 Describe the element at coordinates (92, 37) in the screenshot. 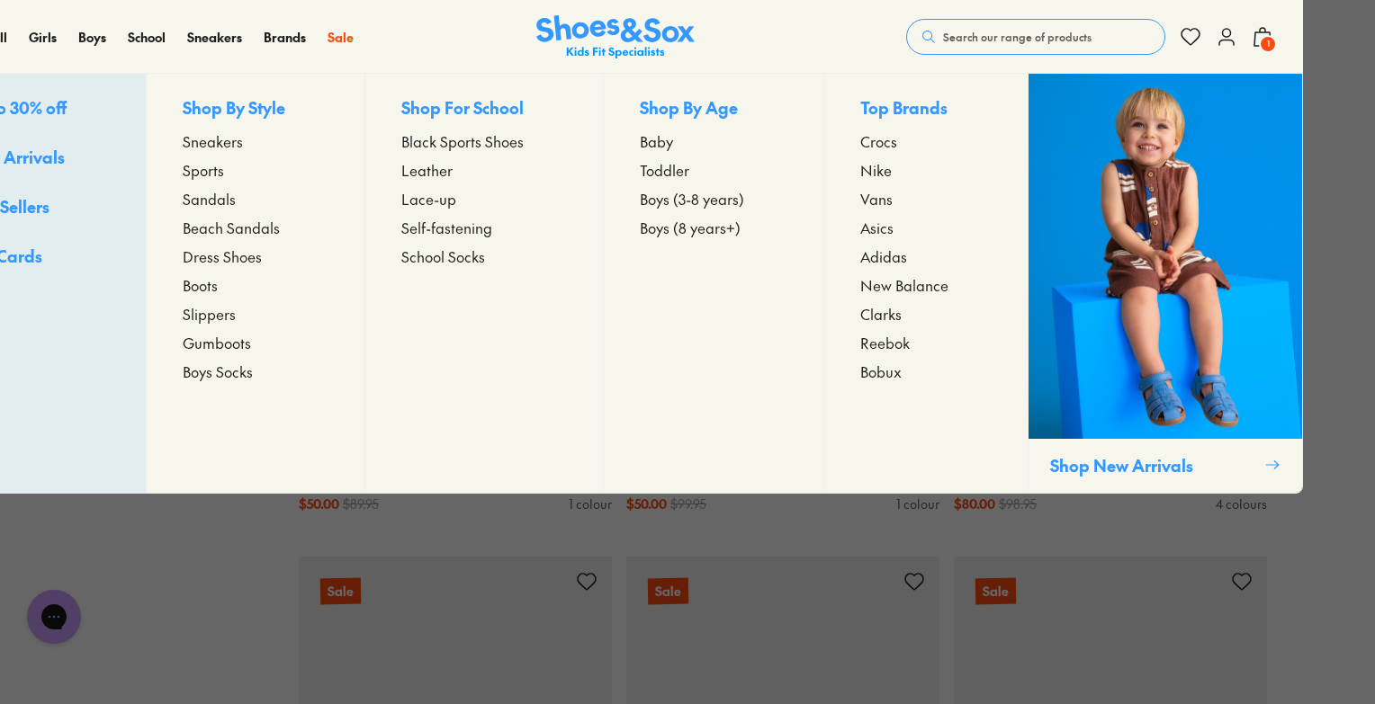

I see `span: Boys` at that location.